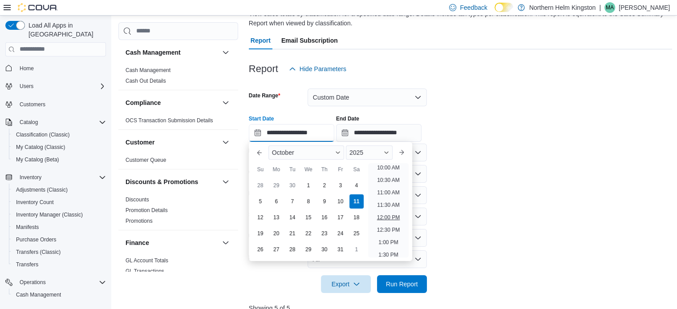 The height and width of the screenshot is (309, 677). What do you see at coordinates (178, 212) in the screenshot?
I see `div: Discounts & Promotions` at bounding box center [178, 212].